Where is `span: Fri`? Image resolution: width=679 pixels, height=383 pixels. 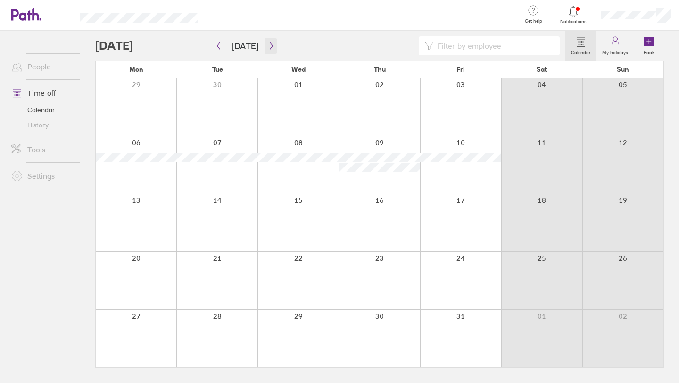 span: Fri is located at coordinates (461, 69).